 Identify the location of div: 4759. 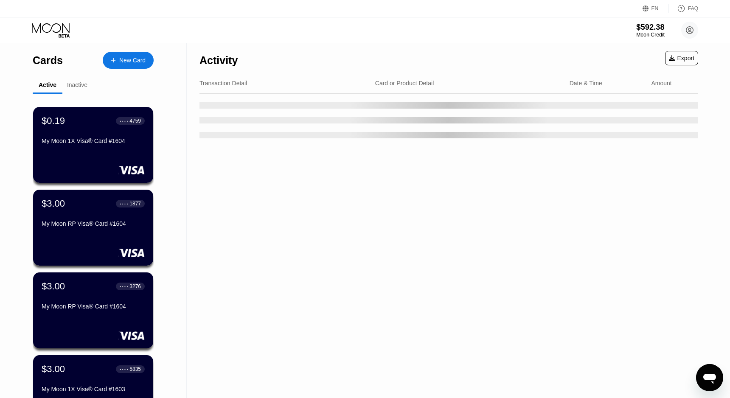
(135, 121).